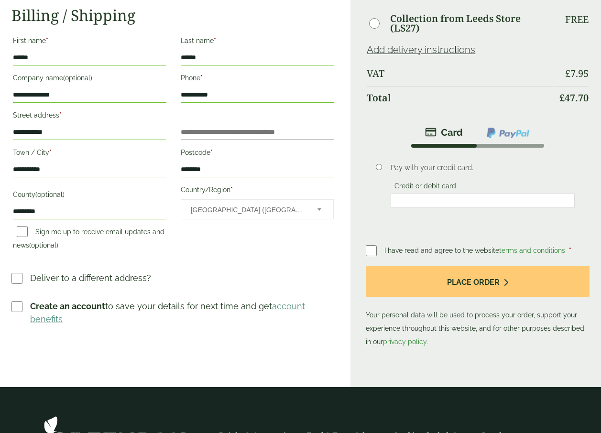 The image size is (601, 433). Describe the element at coordinates (476, 251) in the screenshot. I see `span: I have read and agree to the website` at that location.